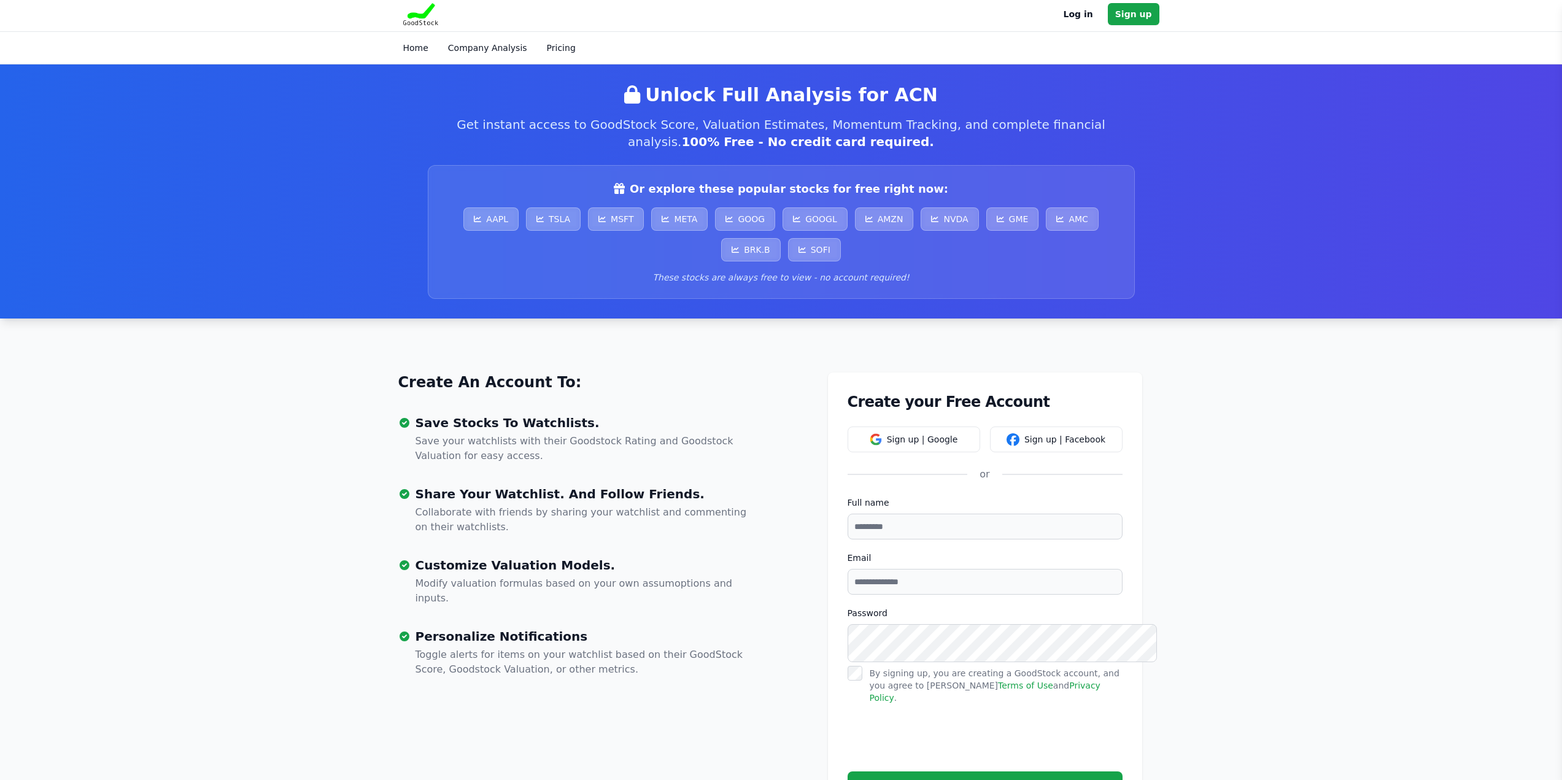  What do you see at coordinates (781, 133) in the screenshot?
I see `p: Get instant access to GoodStock Score, Valuation Estimates, Momentum Tracking, and complete finan...` at bounding box center [781, 133].